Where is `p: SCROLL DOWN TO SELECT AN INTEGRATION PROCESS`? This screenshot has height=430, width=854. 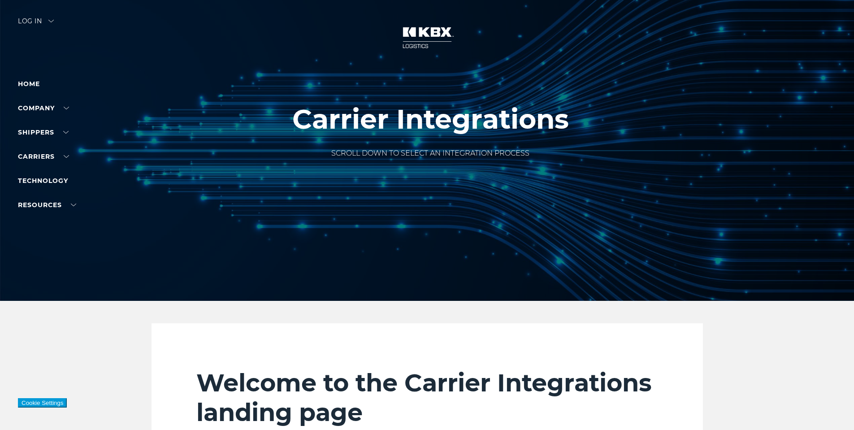
p: SCROLL DOWN TO SELECT AN INTEGRATION PROCESS is located at coordinates (431, 153).